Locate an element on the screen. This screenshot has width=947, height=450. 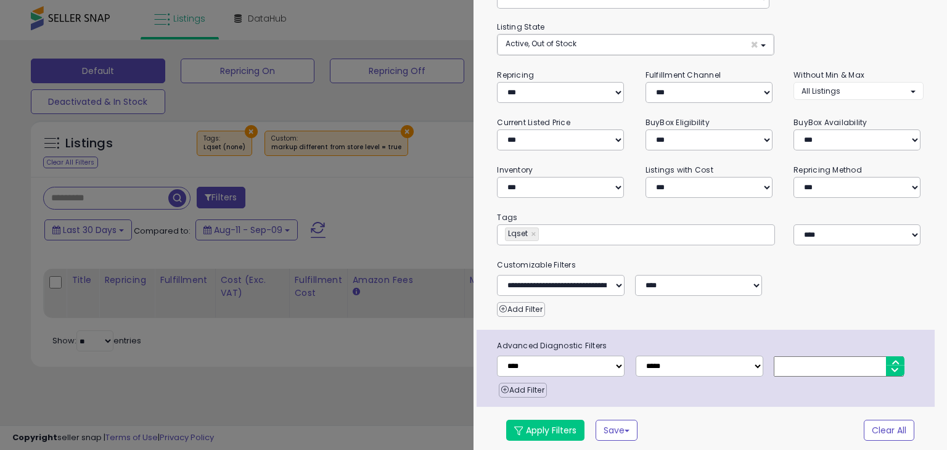
small: Inventory is located at coordinates (515, 170).